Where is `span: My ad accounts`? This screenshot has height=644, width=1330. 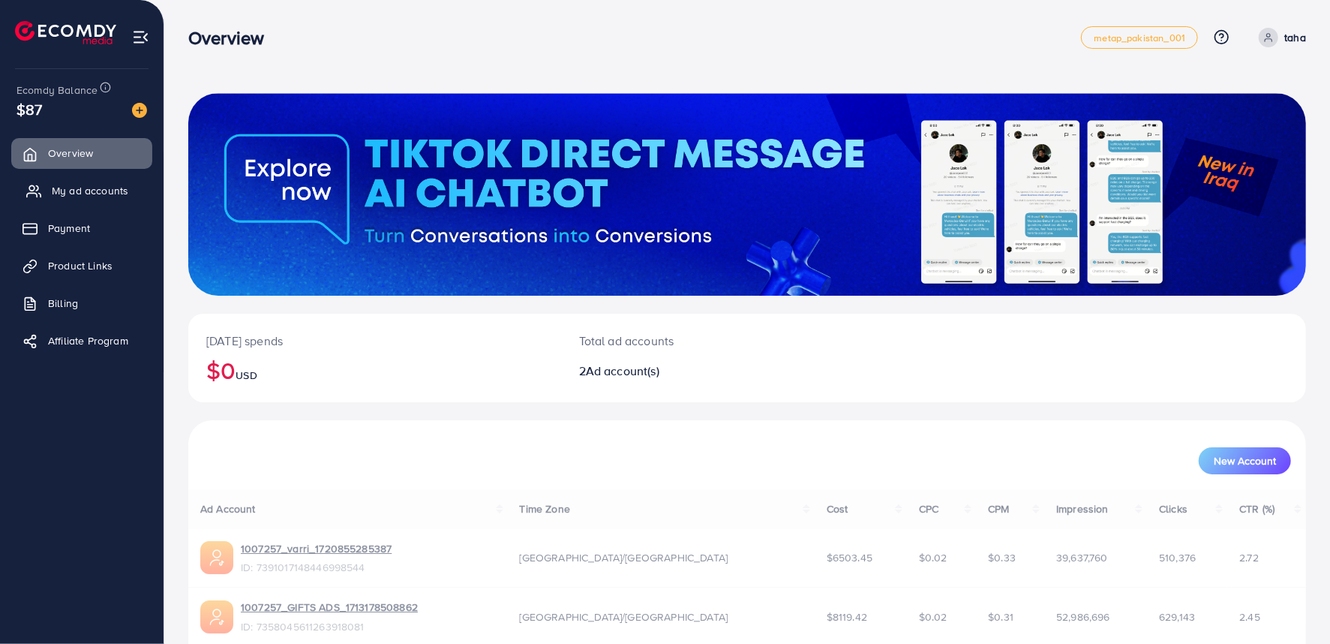
span: My ad accounts is located at coordinates (90, 191).